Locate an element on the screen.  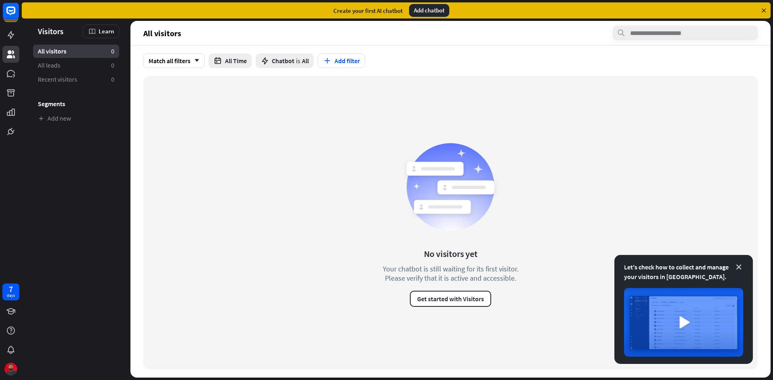
button: Get started with Visitors is located at coordinates (450, 299).